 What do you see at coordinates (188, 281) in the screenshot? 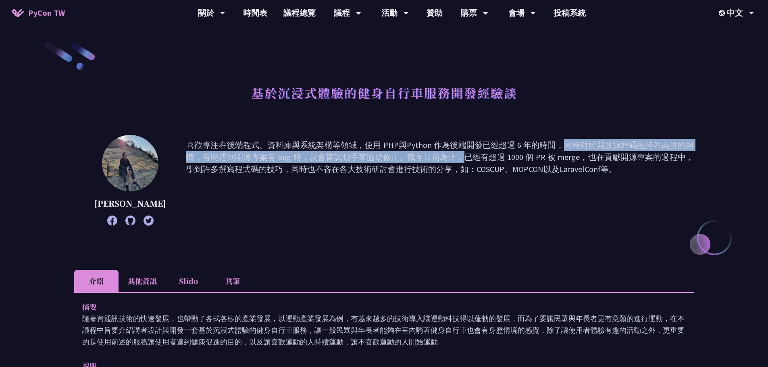
I see `li: Slido` at bounding box center [188, 281].